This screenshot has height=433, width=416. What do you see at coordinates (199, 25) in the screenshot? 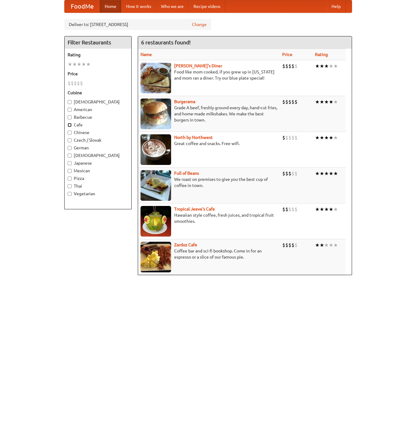
I see `a: Change` at bounding box center [199, 25].